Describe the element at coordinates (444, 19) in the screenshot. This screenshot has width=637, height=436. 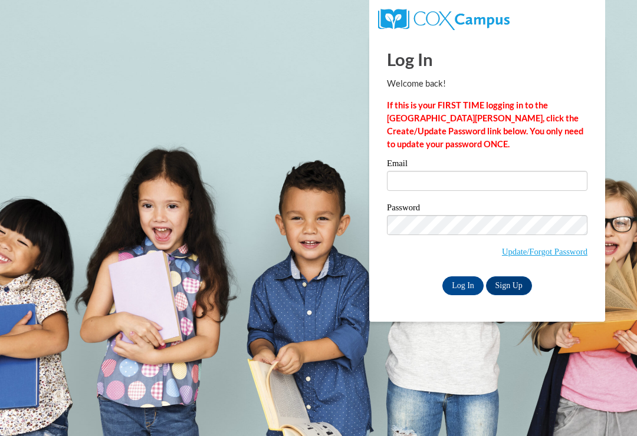
I see `img: COX Campus` at that location.